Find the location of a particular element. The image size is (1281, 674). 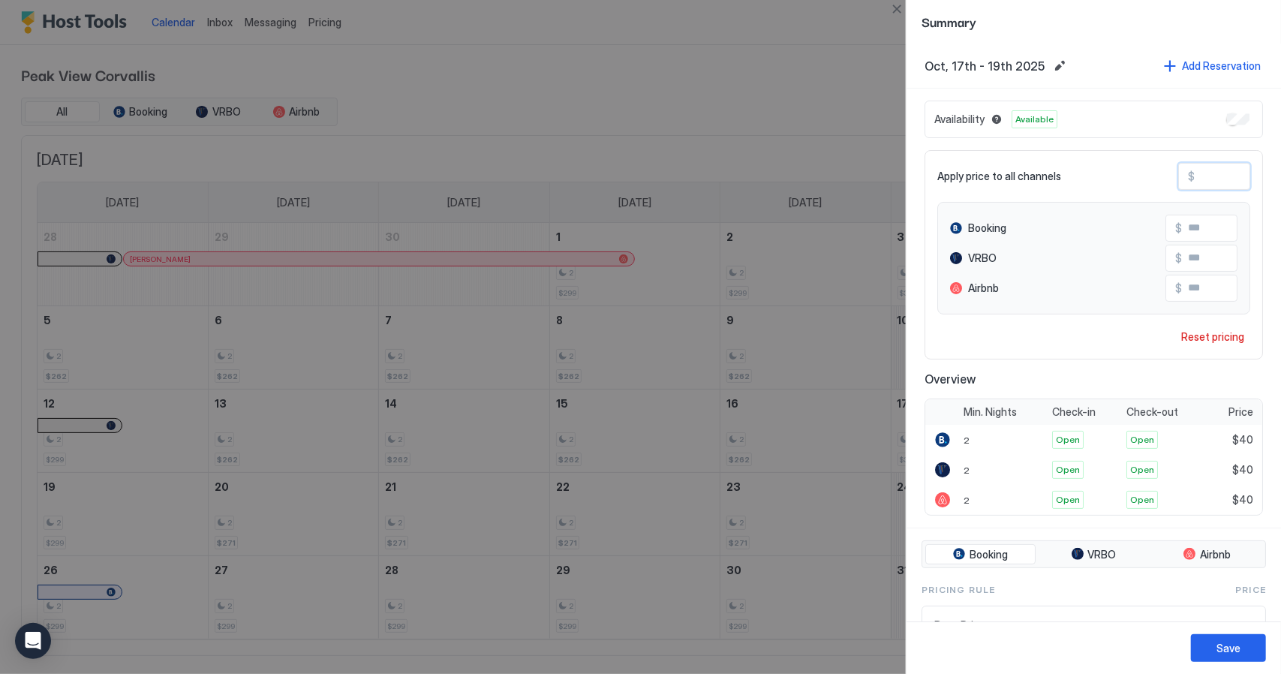

span: Check-in is located at coordinates (1074, 412).